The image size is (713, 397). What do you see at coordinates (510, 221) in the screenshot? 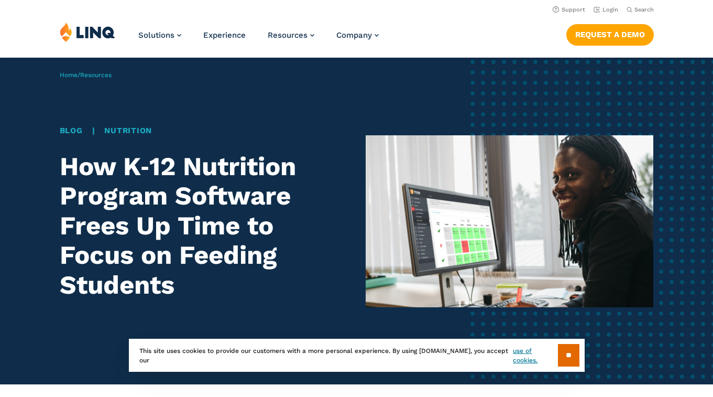
I see `img: Woman working with a Nutrition meal planning screen at her desk` at bounding box center [510, 221].